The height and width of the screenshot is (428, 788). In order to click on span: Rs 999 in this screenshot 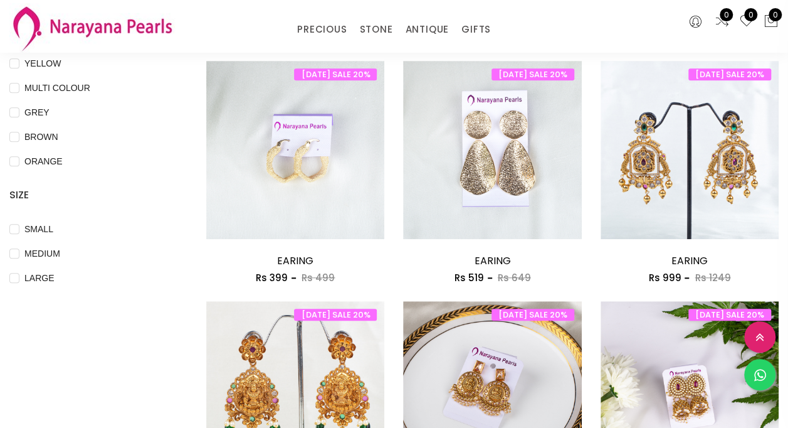, I will do `click(665, 277)`.